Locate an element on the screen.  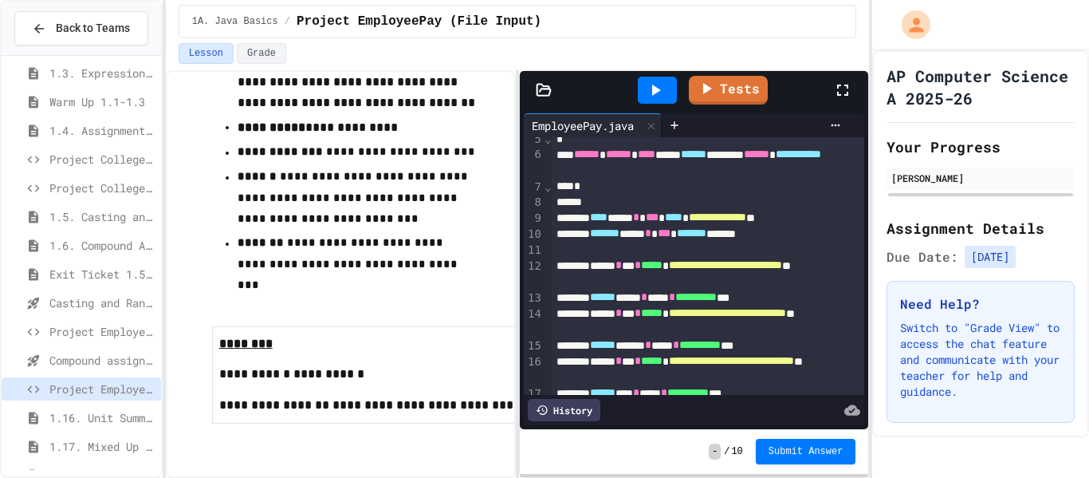
div: 7 is located at coordinates (533, 187).